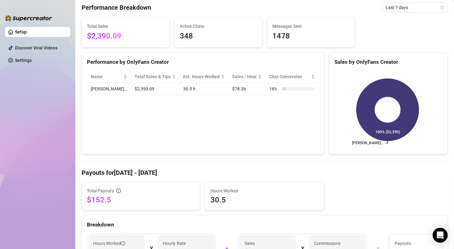 This screenshot has height=249, width=454. I want to click on span: $2,390.09, so click(125, 36).